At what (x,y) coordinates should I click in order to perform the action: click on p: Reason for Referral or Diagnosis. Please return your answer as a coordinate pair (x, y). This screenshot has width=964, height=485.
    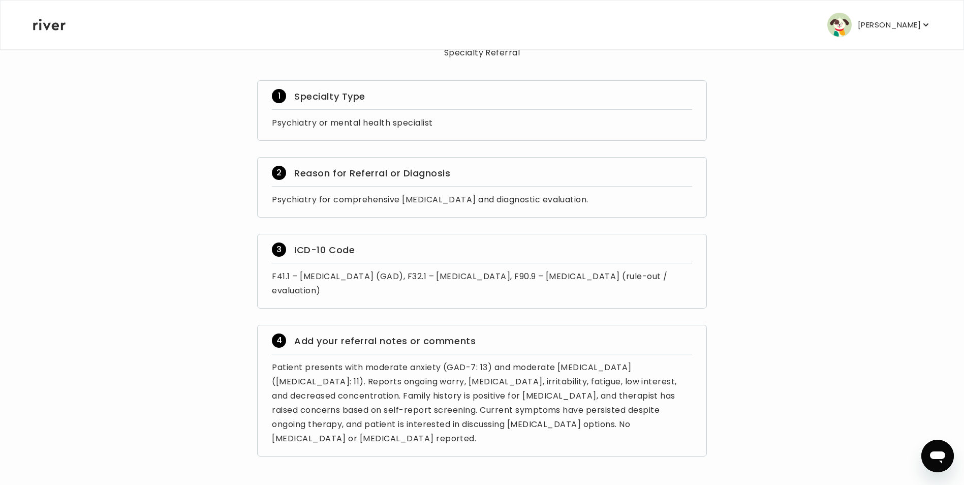
    Looking at the image, I should click on (372, 173).